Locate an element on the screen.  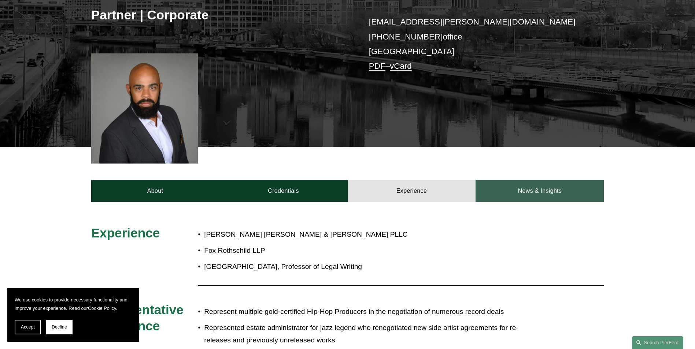
section: Cookie banner is located at coordinates (73, 315).